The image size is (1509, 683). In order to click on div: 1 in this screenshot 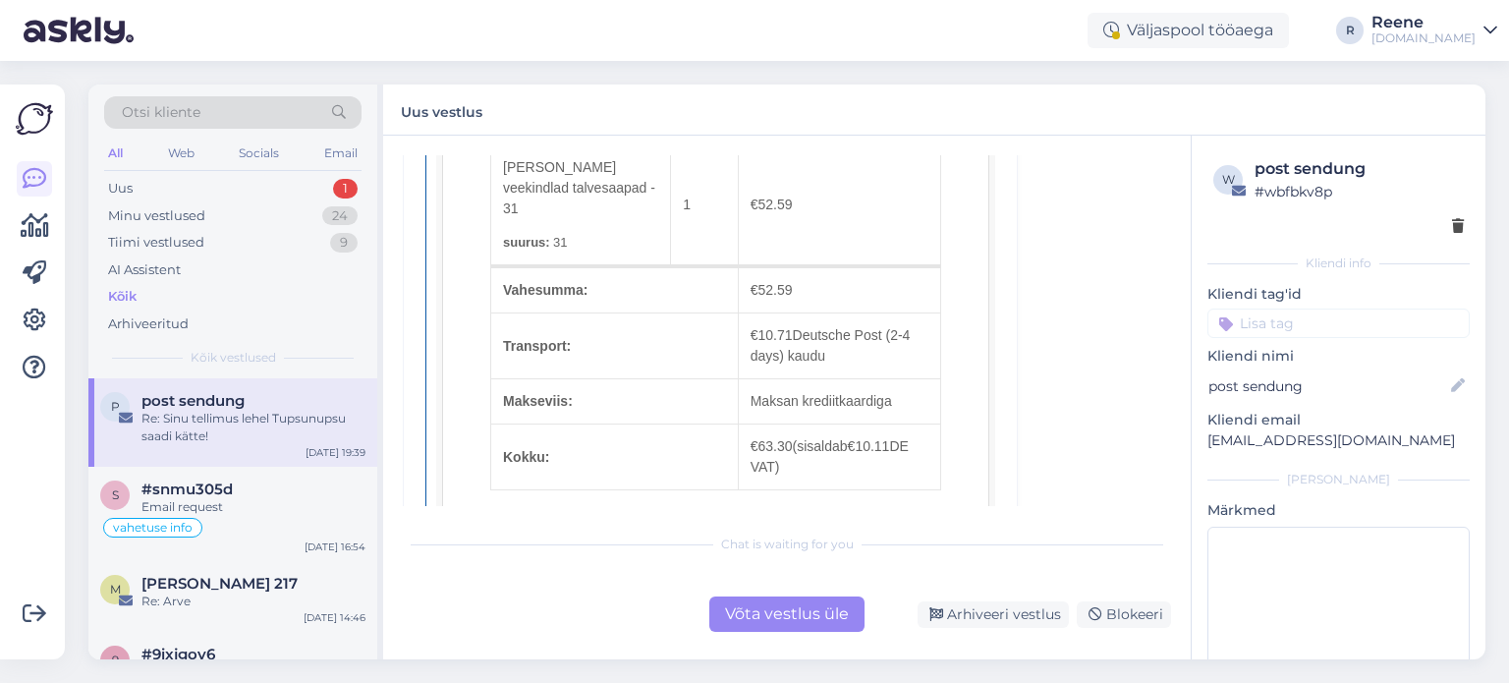, I will do `click(345, 189)`.